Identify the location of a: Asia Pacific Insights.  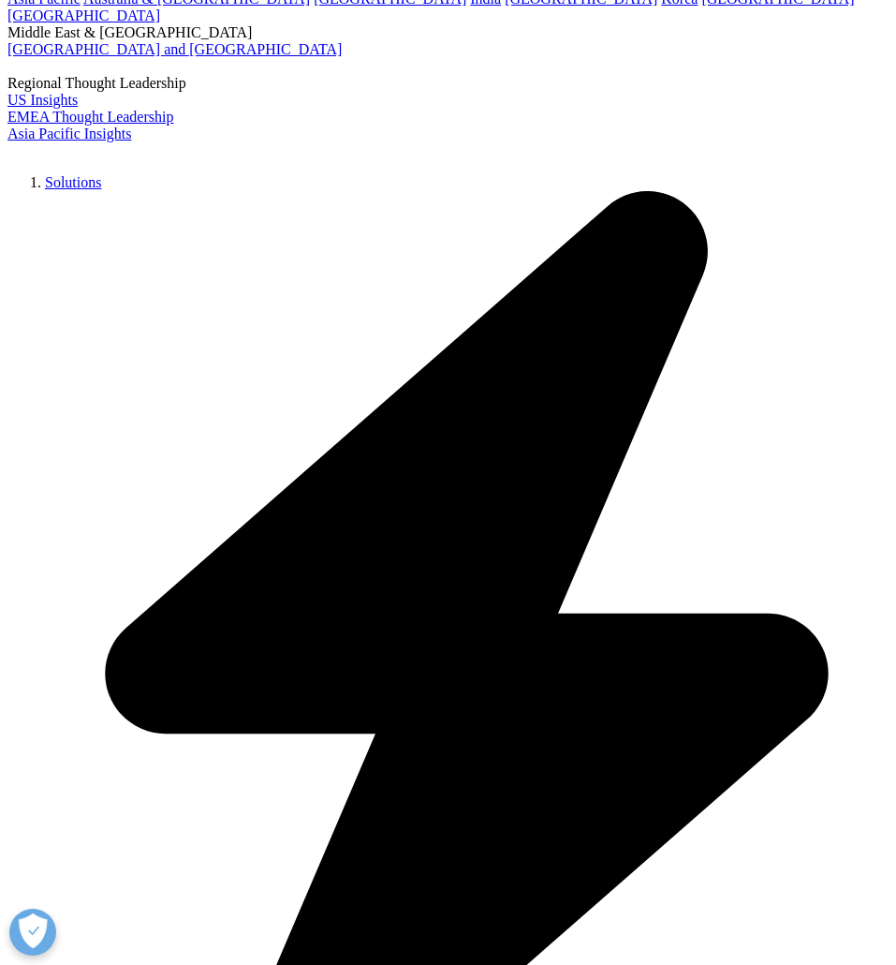
(69, 133).